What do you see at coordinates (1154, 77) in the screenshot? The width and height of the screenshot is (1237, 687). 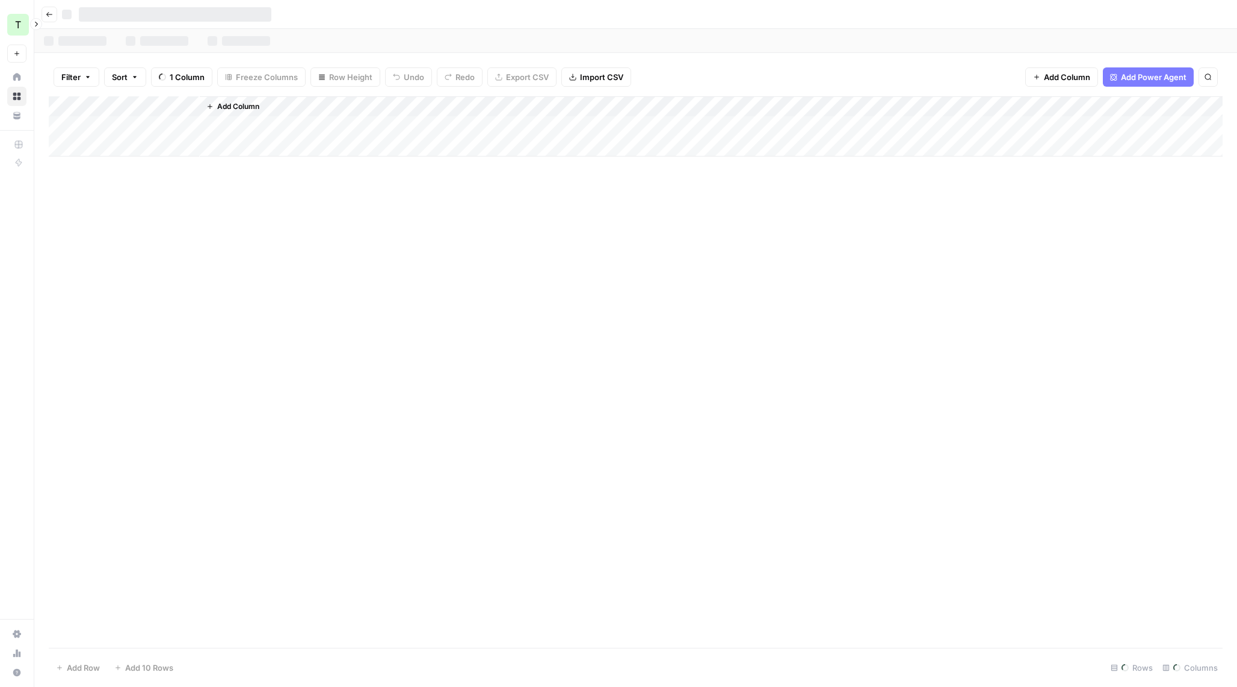 I see `span: Add Power Agent` at bounding box center [1154, 77].